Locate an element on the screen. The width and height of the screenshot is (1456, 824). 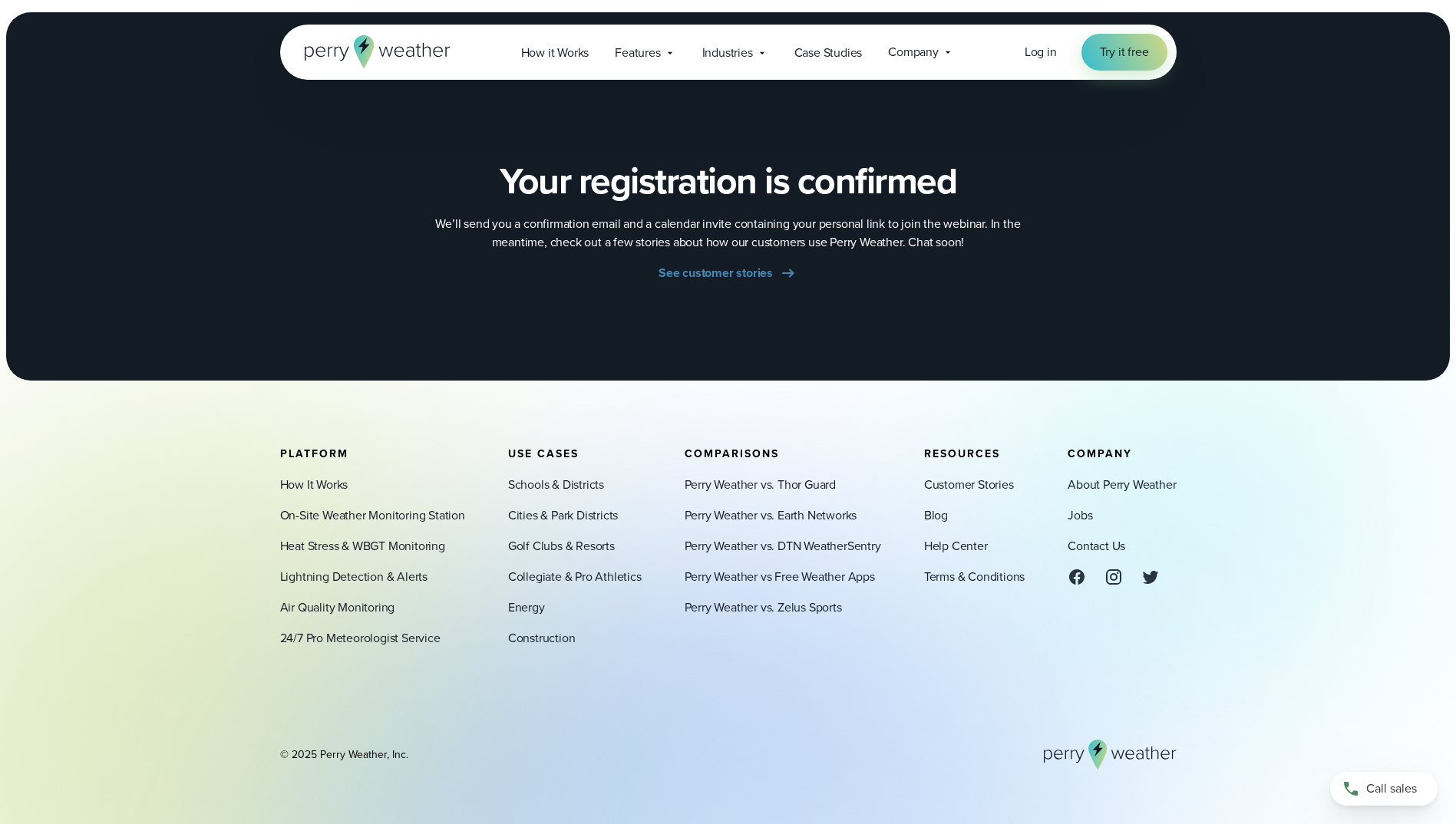
a: Lightning Detection & Alerts is located at coordinates (354, 577).